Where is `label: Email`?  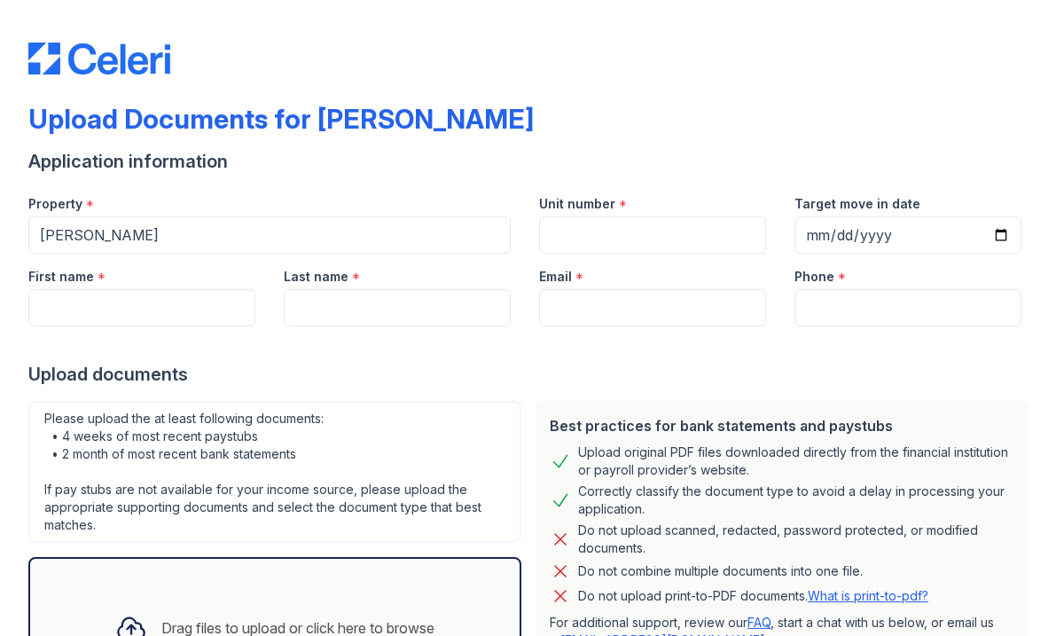 label: Email is located at coordinates (555, 277).